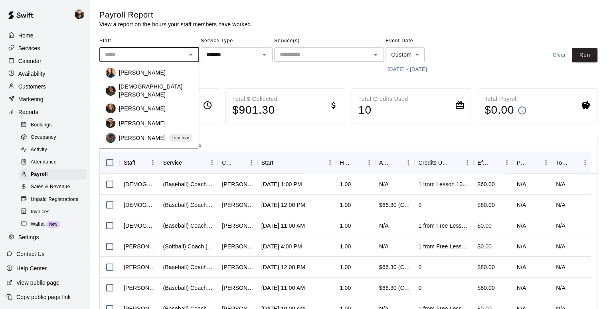  I want to click on div: Activity, so click(53, 150).